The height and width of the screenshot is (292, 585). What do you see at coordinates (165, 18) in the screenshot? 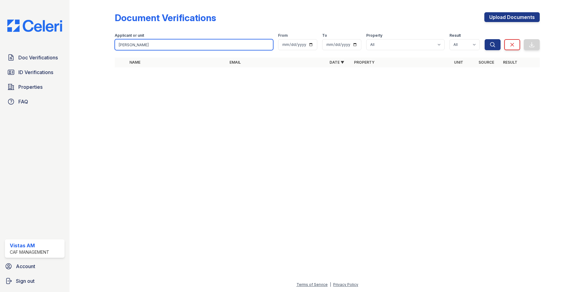
I see `div: Document Verifications` at bounding box center [165, 18].